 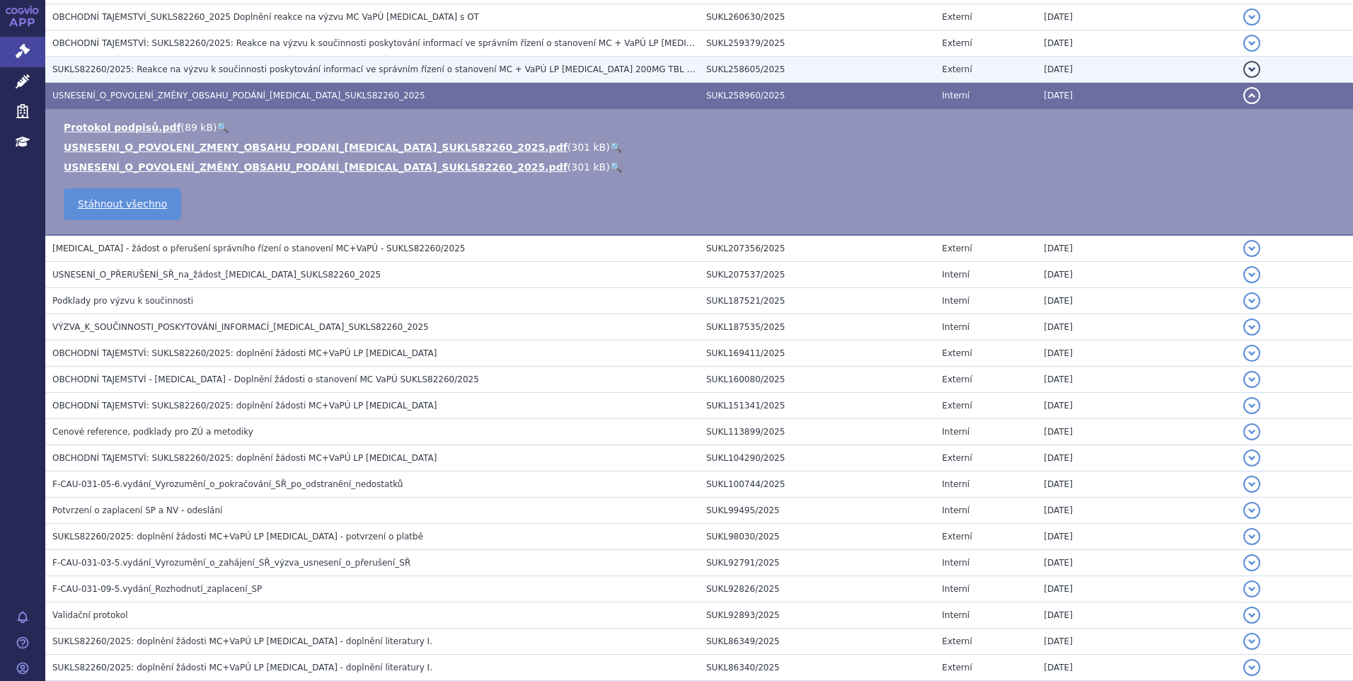 What do you see at coordinates (231, 562) in the screenshot?
I see `span: F-CAU-031-03-5.vydání_Vyrozumění_o_zahájení_SŘ_výzva_usnesení_o_přerušení_SŘ` at bounding box center [231, 562].